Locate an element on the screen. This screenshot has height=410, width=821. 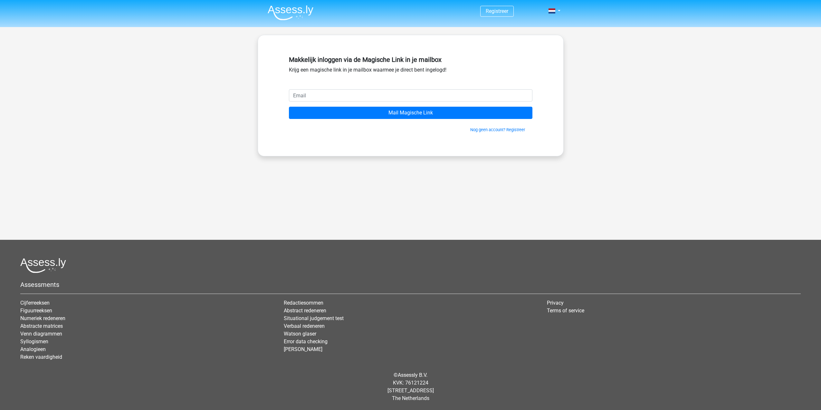
a: Figuurreeksen is located at coordinates (36, 310).